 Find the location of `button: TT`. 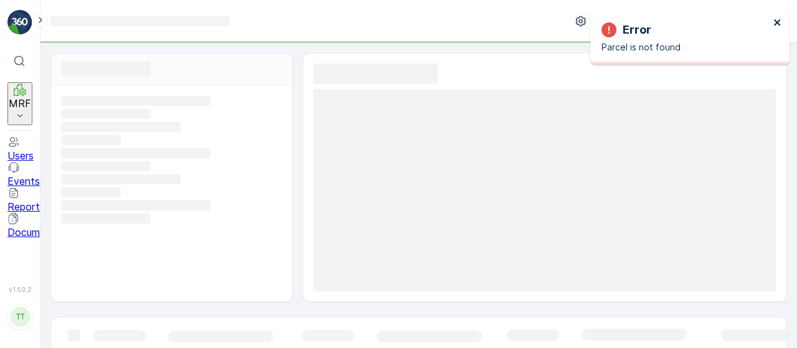

button: TT is located at coordinates (20, 317).